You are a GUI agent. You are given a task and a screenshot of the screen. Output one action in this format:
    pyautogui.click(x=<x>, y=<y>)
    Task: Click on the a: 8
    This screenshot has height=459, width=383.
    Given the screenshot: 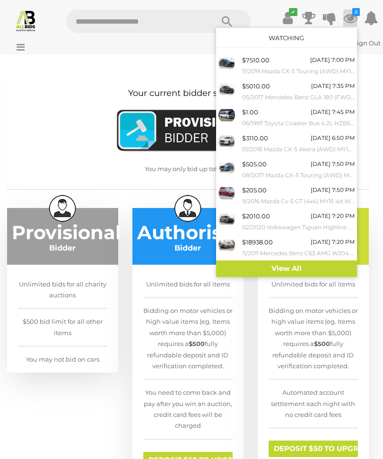 What is the action you would take?
    pyautogui.click(x=350, y=18)
    